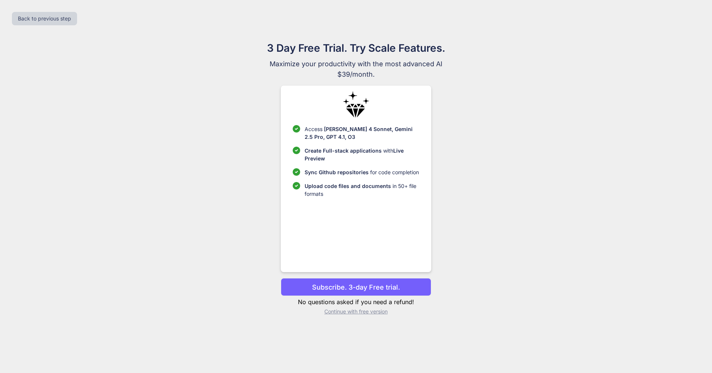 The height and width of the screenshot is (373, 712). I want to click on span: $39/month., so click(356, 74).